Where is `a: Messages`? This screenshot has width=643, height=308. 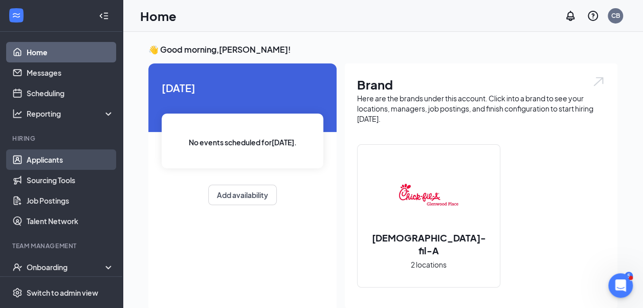
a: Messages is located at coordinates (70, 73).